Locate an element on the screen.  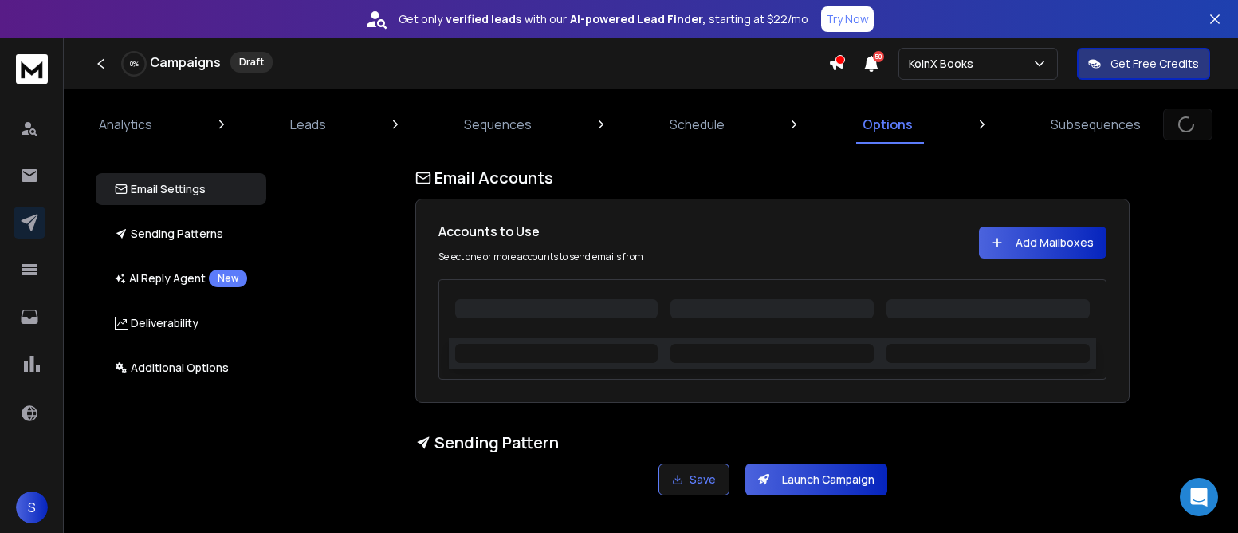
a: Leads is located at coordinates (308, 124).